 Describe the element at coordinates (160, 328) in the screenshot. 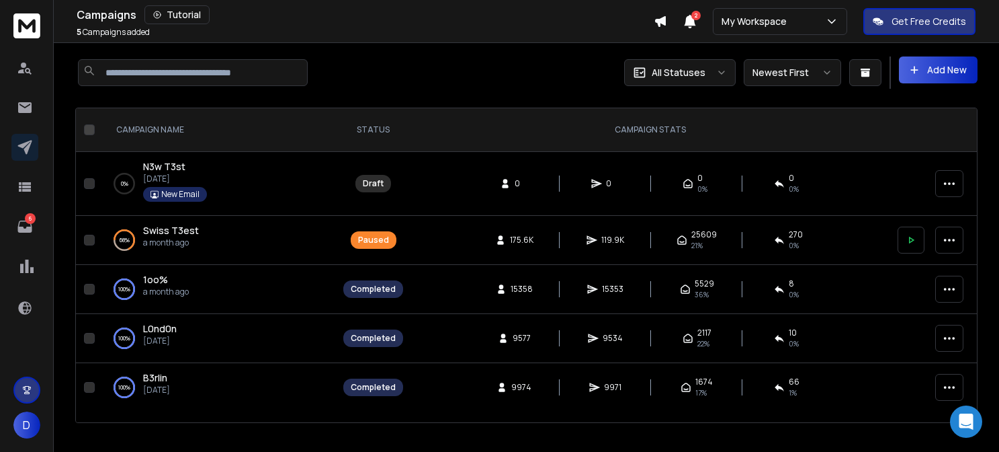

I see `span: L0nd0n` at that location.